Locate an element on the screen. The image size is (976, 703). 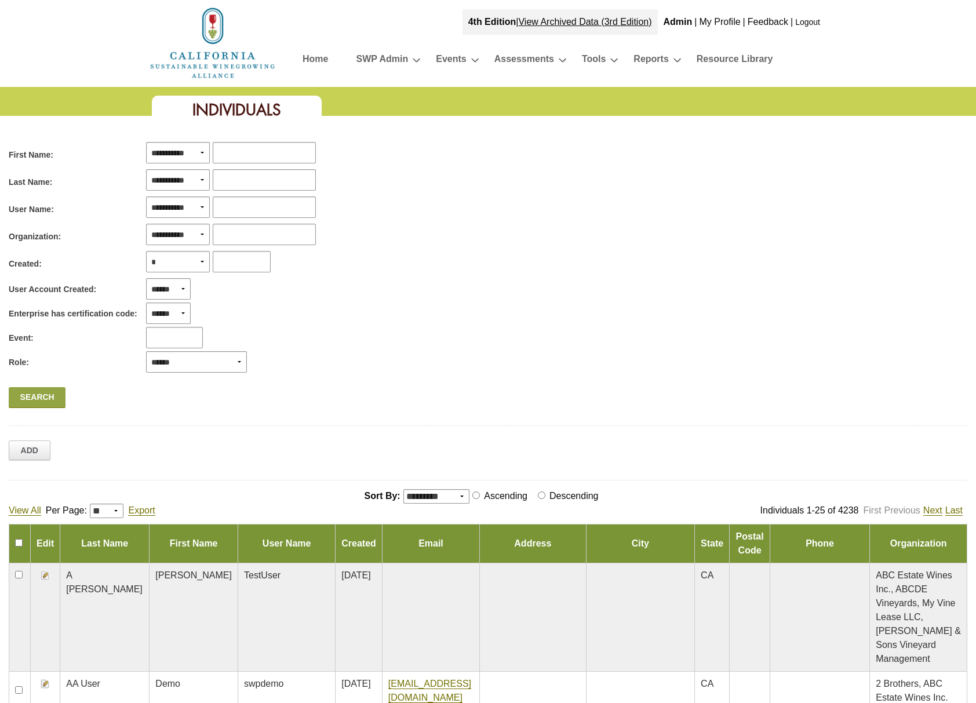
span: Role: is located at coordinates (19, 362).